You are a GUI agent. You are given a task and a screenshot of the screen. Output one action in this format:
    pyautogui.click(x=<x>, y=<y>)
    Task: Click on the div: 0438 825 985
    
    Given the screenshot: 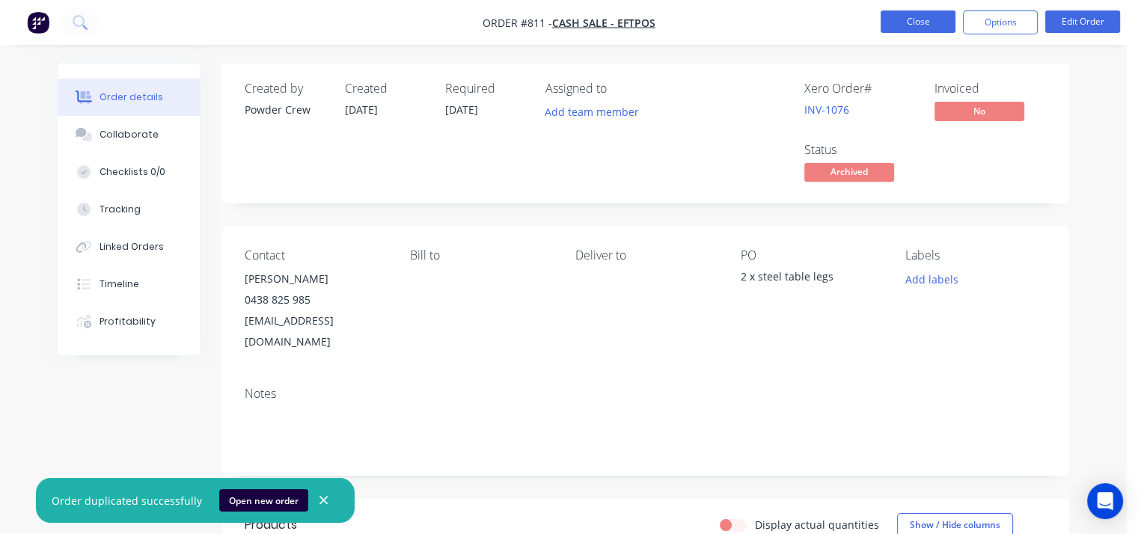 What is the action you would take?
    pyautogui.click(x=315, y=300)
    